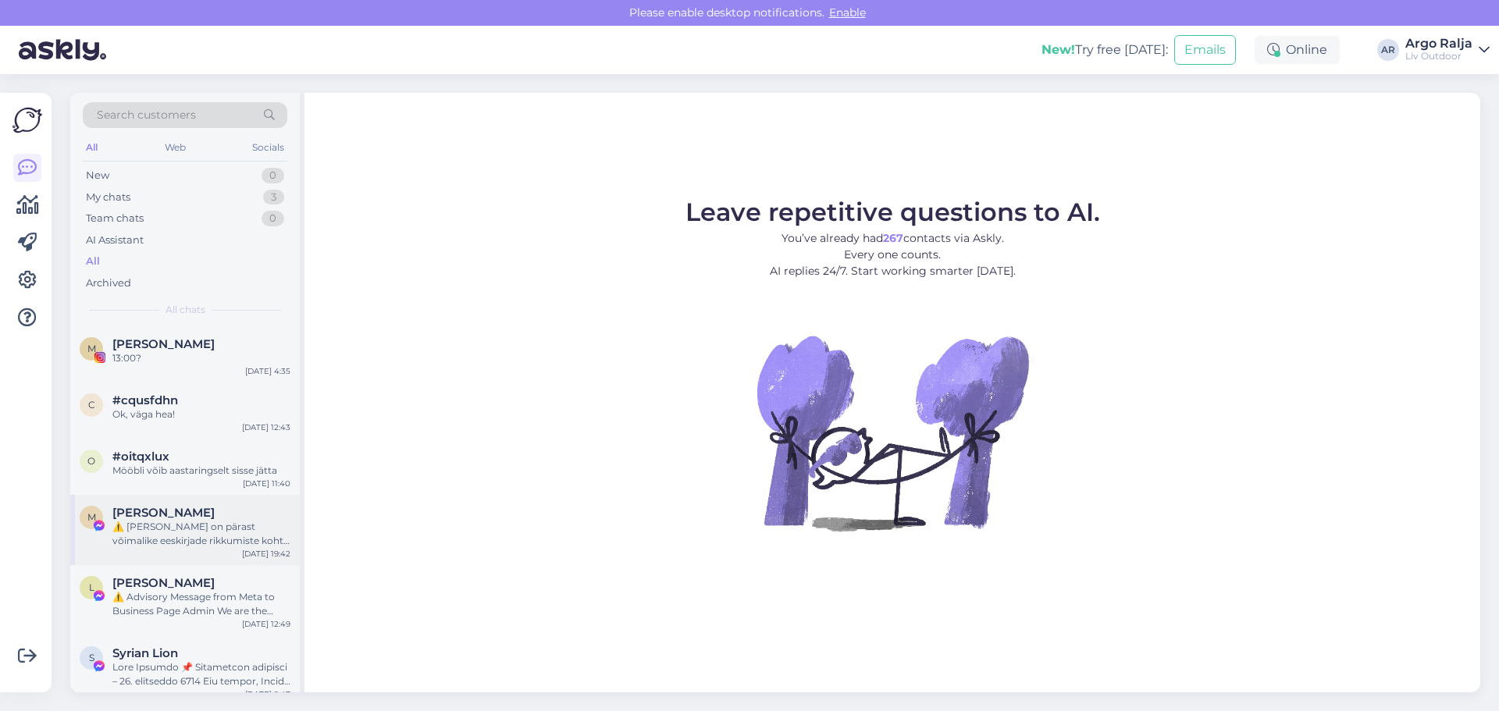 The height and width of the screenshot is (711, 1499). Describe the element at coordinates (163, 513) in the screenshot. I see `span: Massimo Poggiali` at that location.